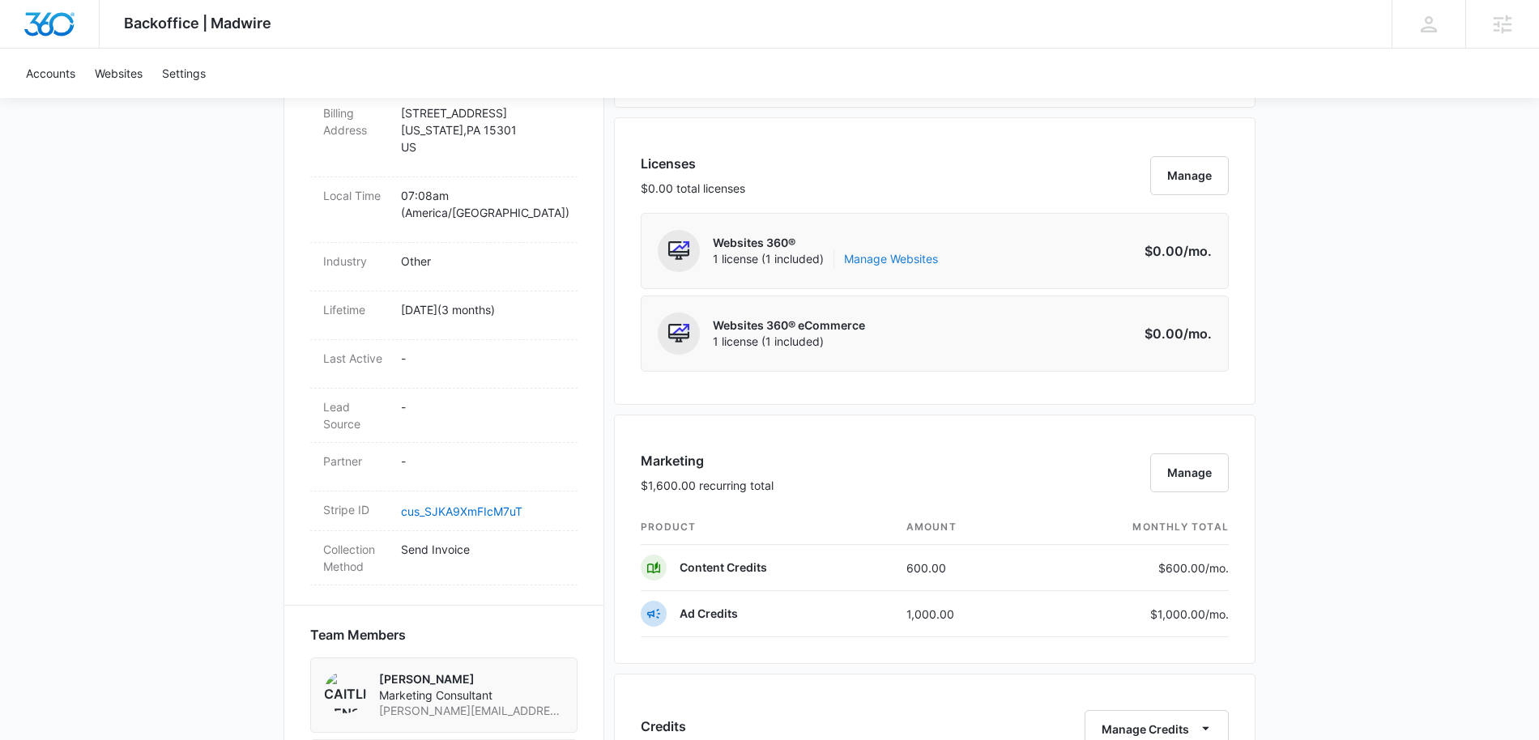 This screenshot has width=1539, height=740. Describe the element at coordinates (198, 23) in the screenshot. I see `span: Backoffice | Madwire` at that location.